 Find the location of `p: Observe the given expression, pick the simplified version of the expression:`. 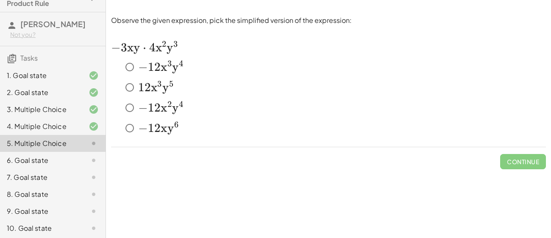

p: Observe the given expression, pick the simplified version of the expression: is located at coordinates (328, 20).